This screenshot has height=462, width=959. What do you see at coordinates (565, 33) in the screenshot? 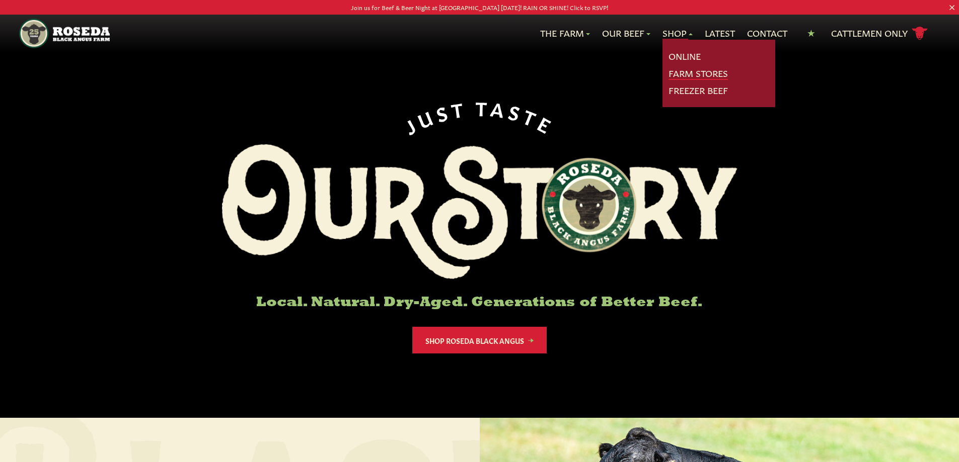
I see `a: The Farm` at bounding box center [565, 33].